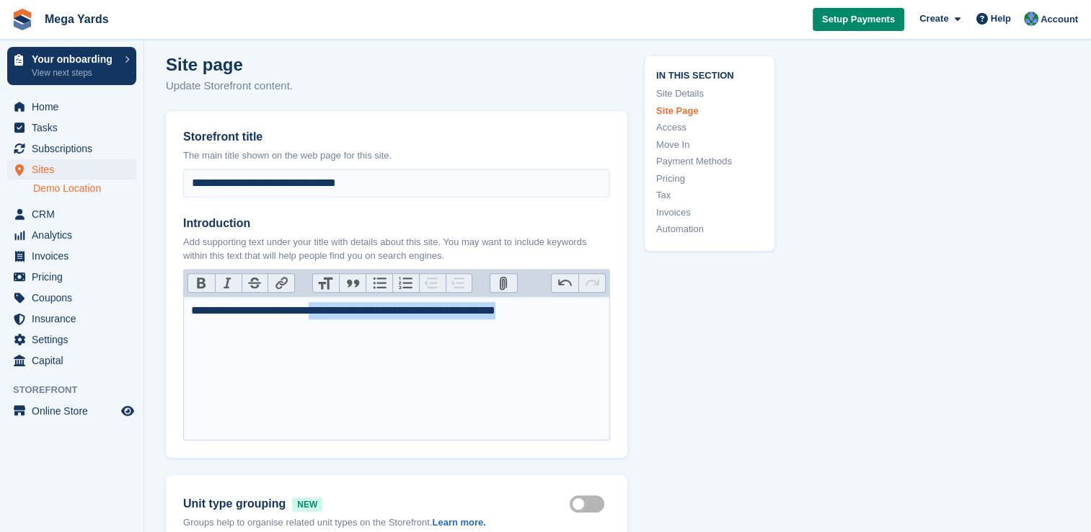 Image resolution: width=1091 pixels, height=532 pixels. What do you see at coordinates (75, 149) in the screenshot?
I see `span: Subscriptions` at bounding box center [75, 149].